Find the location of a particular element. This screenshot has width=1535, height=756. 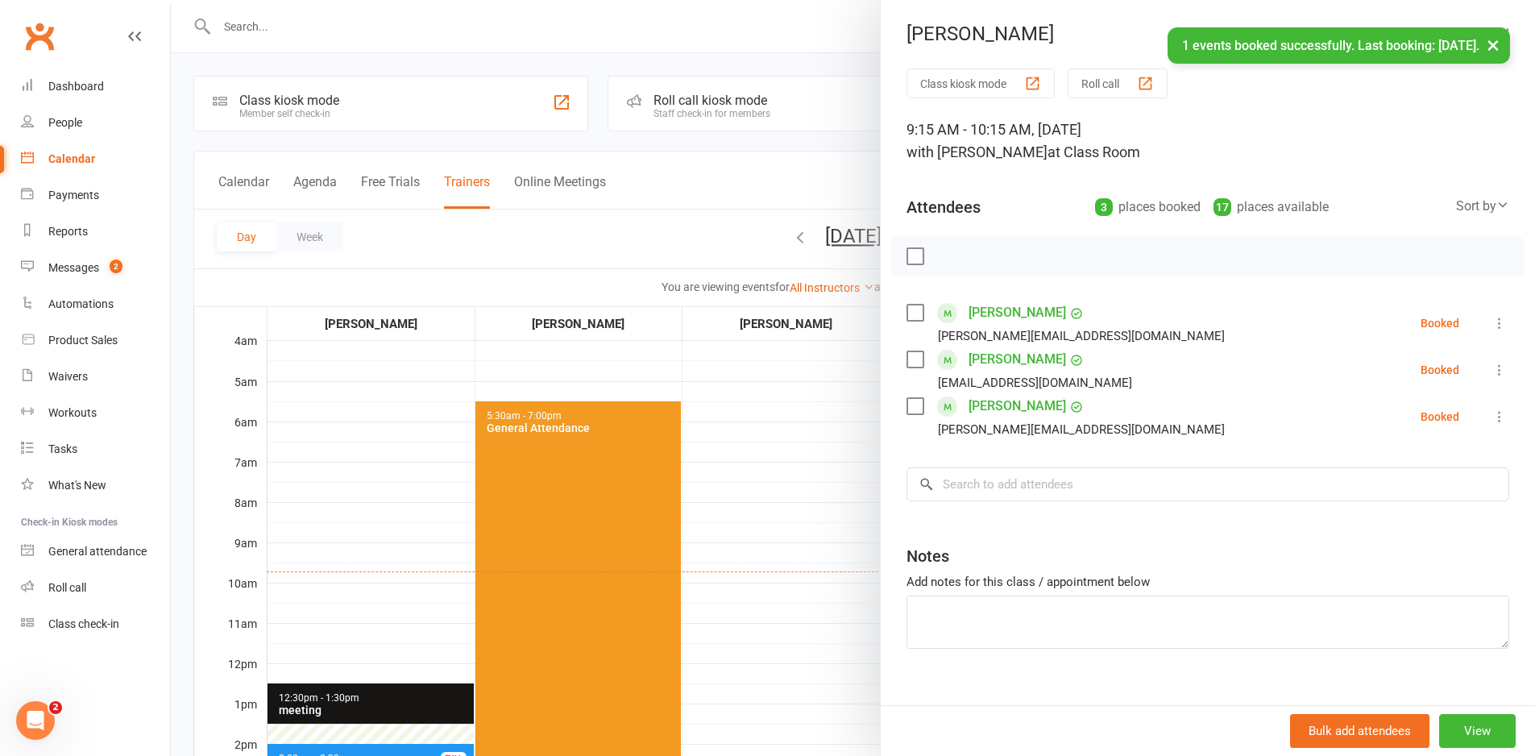

div: Waivers is located at coordinates (68, 376).